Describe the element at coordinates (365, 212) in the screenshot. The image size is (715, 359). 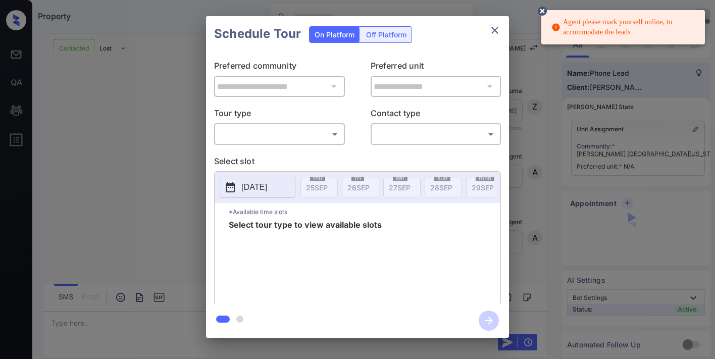
I see `p: *Available time slots` at that location.